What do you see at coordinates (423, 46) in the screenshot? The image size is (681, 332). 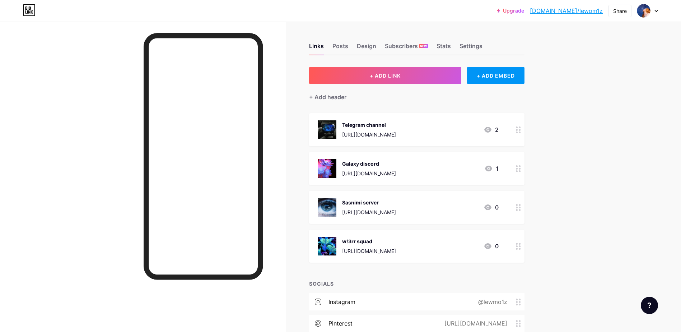 I see `span: NEW` at bounding box center [423, 46].